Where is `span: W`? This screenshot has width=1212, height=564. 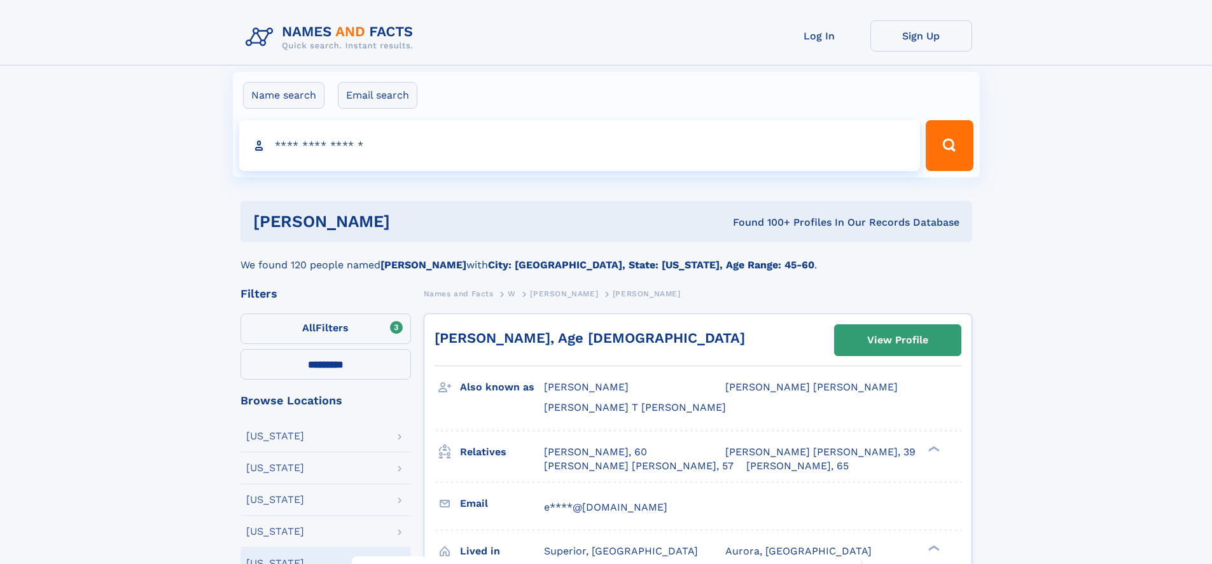
span: W is located at coordinates (511, 294).